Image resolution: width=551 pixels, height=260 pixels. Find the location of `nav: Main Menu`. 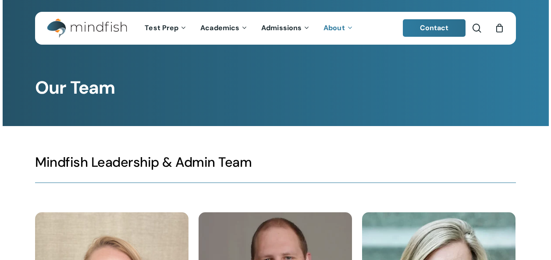

nav: Main Menu is located at coordinates (249, 28).